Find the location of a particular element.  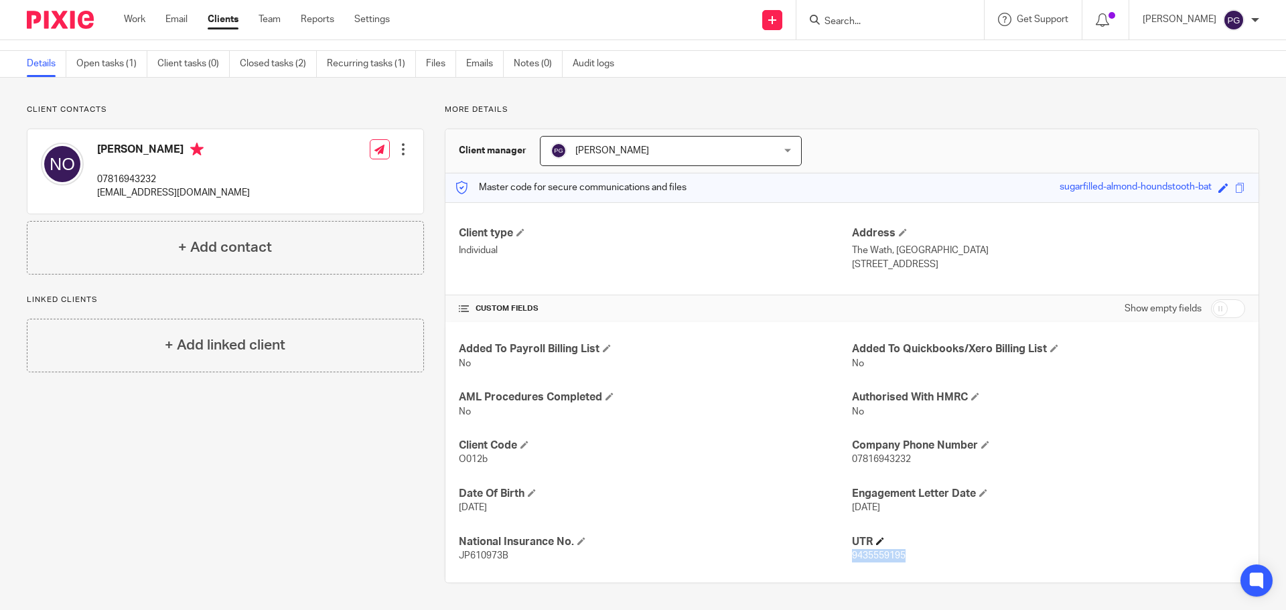

span: JP610973B is located at coordinates (483, 556).